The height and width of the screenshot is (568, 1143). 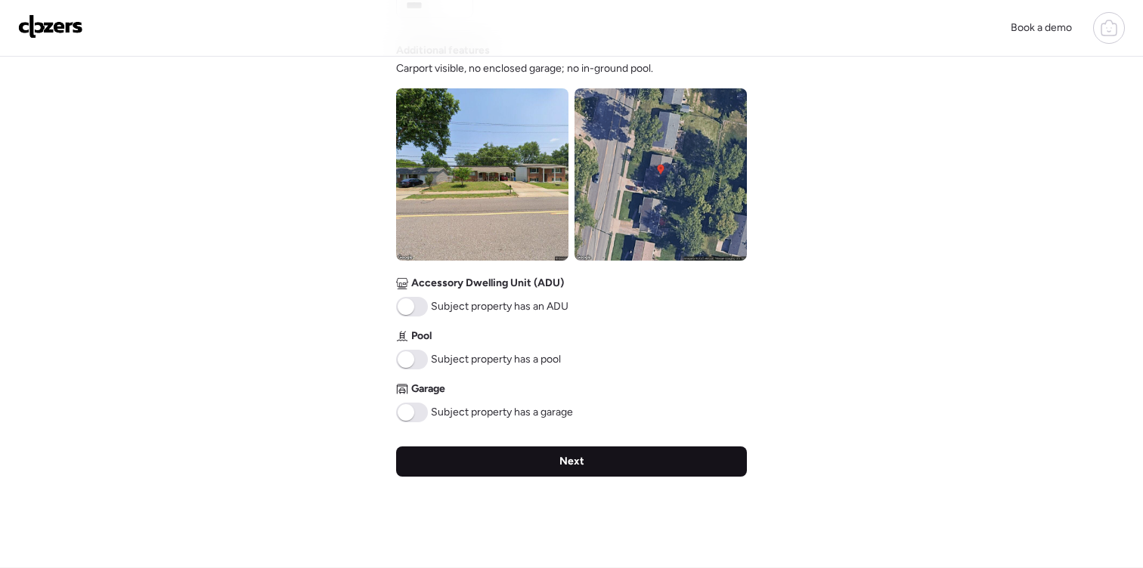 I want to click on span: Book a demo, so click(x=1041, y=27).